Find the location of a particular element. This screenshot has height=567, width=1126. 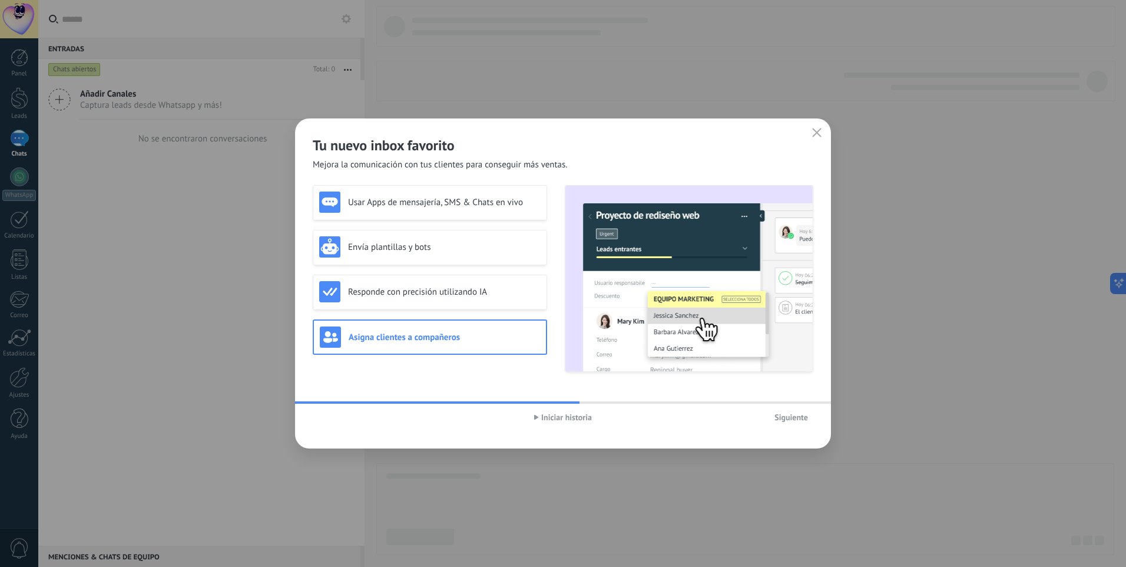

h3: Envía plantillas y bots is located at coordinates (444, 247).